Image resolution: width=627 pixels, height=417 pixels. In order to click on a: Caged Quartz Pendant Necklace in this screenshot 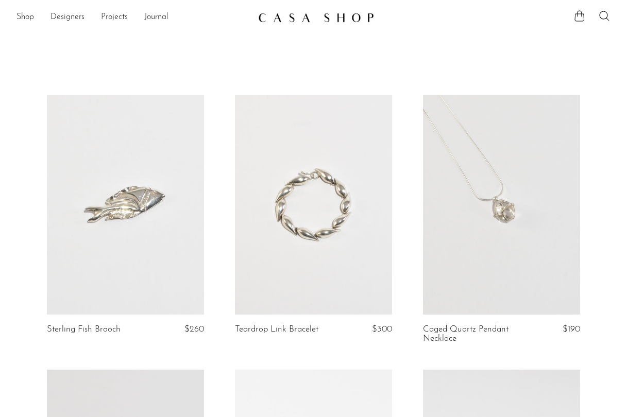, I will do `click(475, 334)`.